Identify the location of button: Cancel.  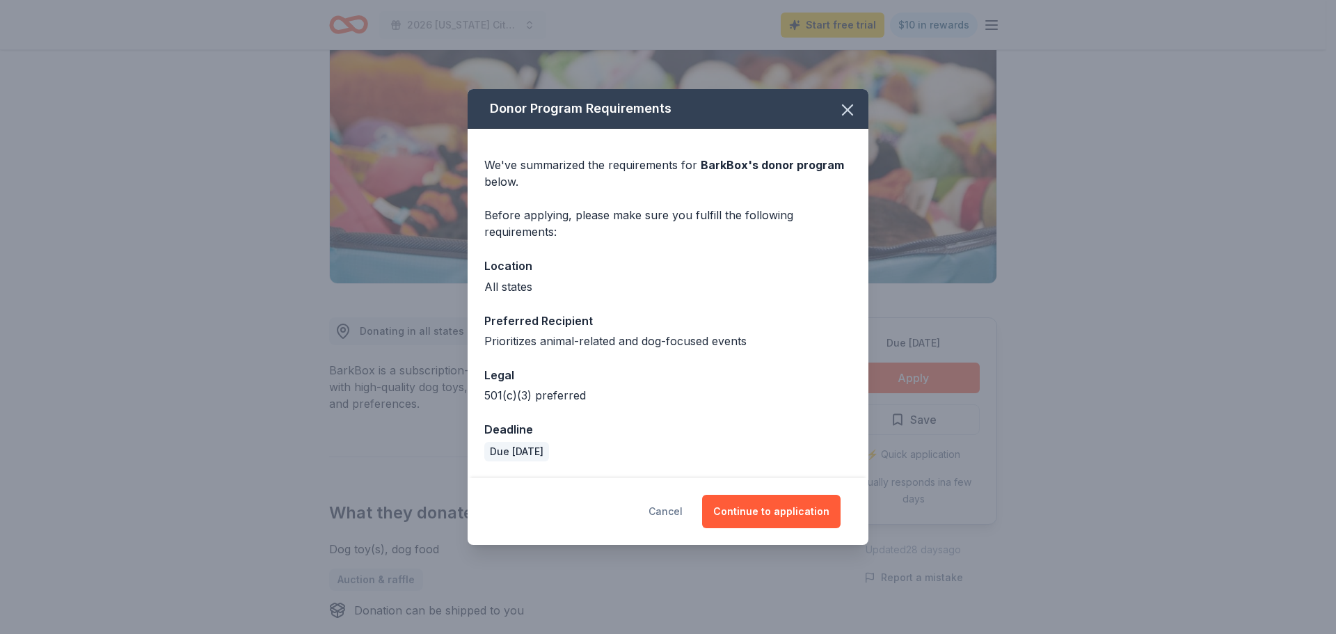
(665, 512).